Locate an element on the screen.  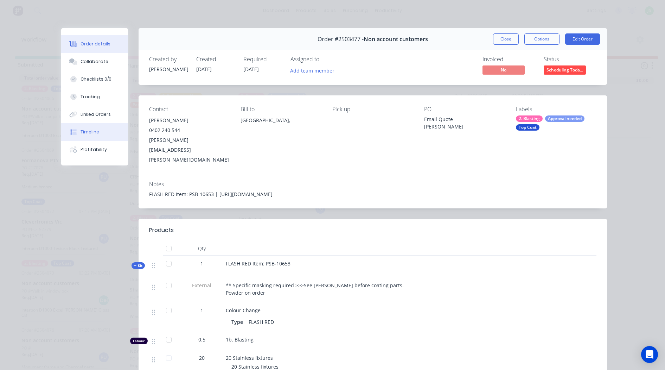
div: Approval needed is located at coordinates (565, 118).